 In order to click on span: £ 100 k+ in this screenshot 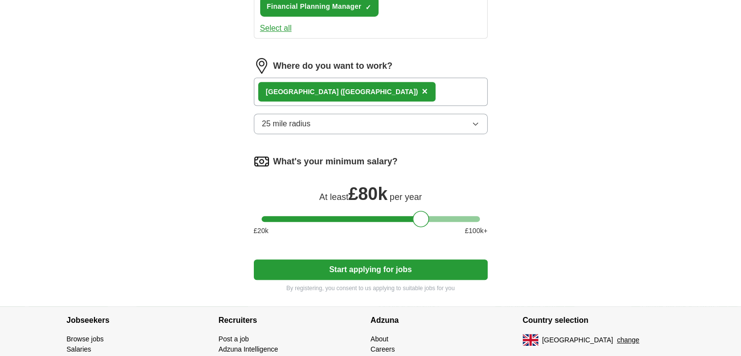, I will do `click(476, 231)`.